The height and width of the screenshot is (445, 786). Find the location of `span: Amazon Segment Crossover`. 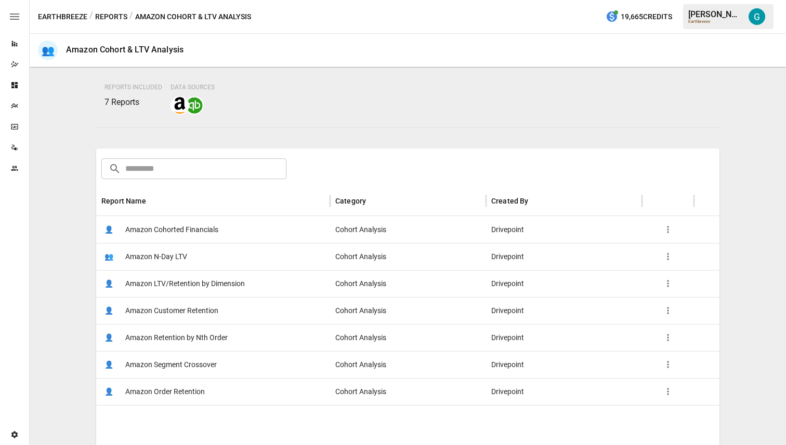

span: Amazon Segment Crossover is located at coordinates (171, 365).